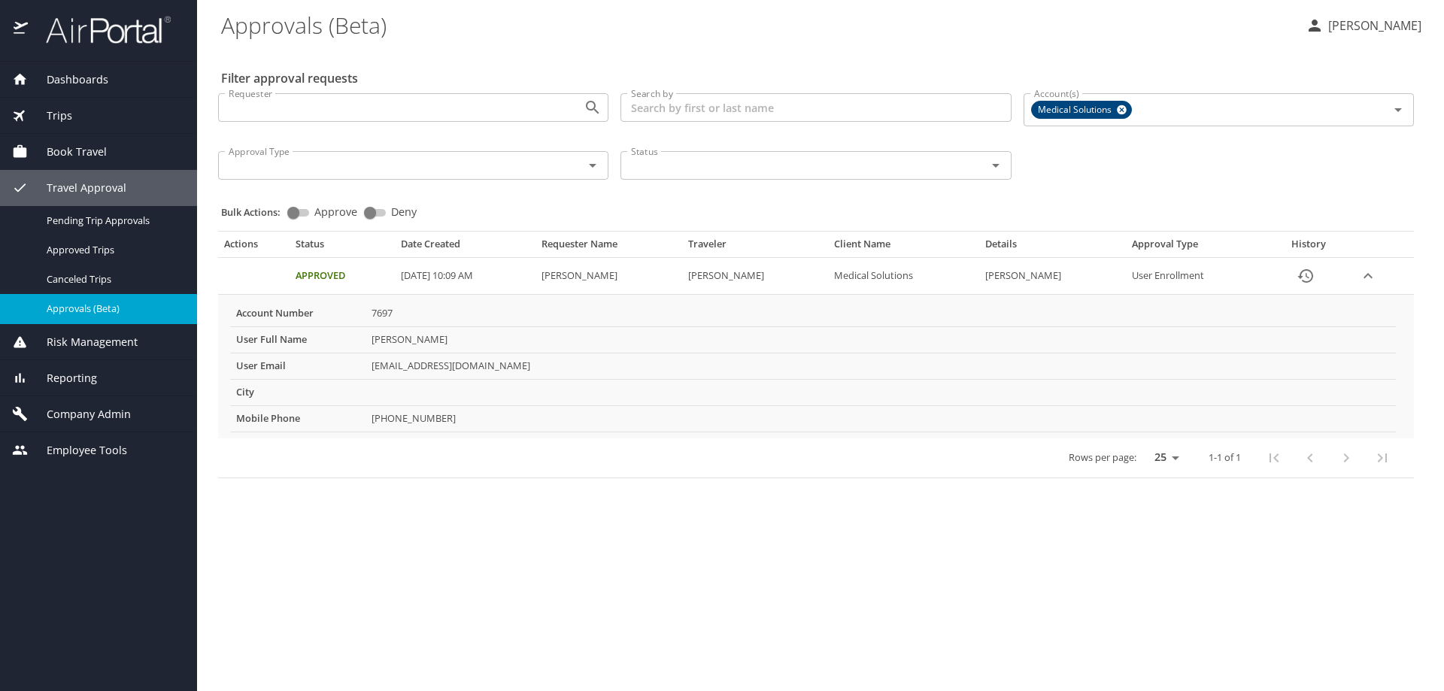 Image resolution: width=1444 pixels, height=691 pixels. What do you see at coordinates (298, 339) in the screenshot?
I see `th: User Full Name` at bounding box center [298, 339].